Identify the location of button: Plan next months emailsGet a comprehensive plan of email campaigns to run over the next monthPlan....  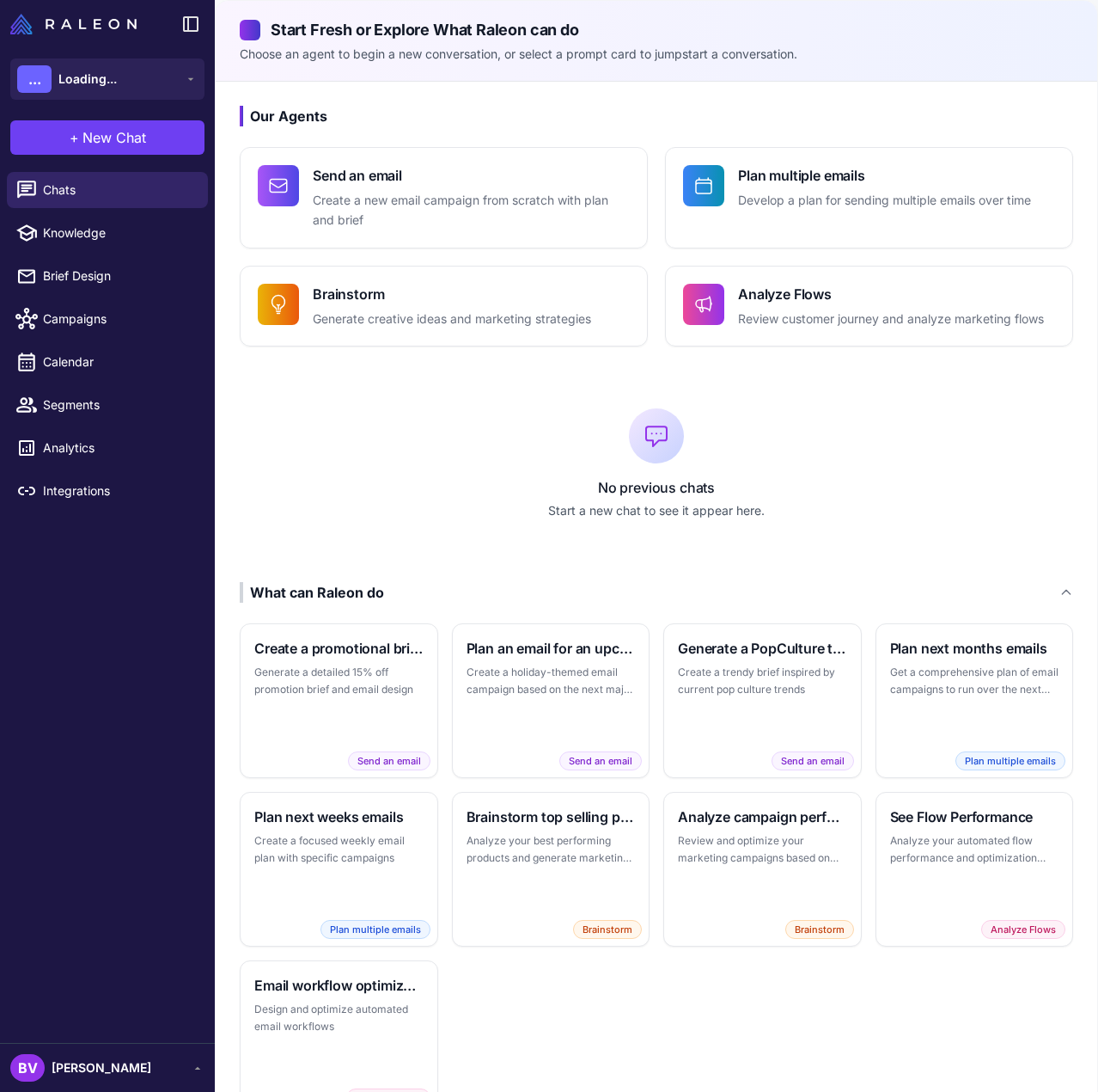
(975, 701).